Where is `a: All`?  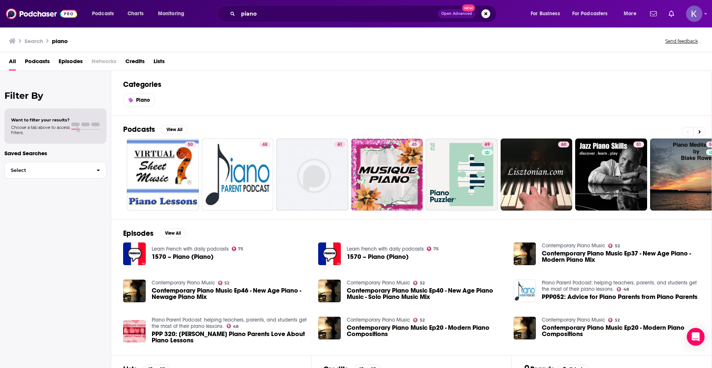 a: All is located at coordinates (12, 63).